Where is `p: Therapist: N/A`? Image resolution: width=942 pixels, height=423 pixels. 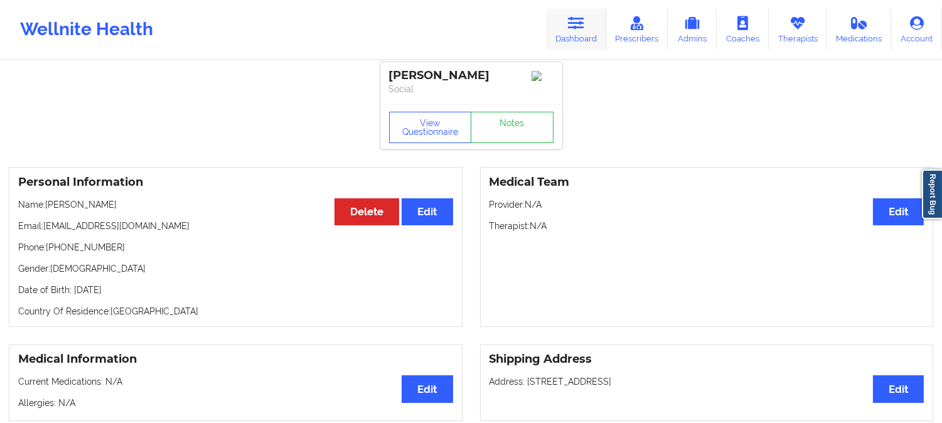 p: Therapist: N/A is located at coordinates (707, 226).